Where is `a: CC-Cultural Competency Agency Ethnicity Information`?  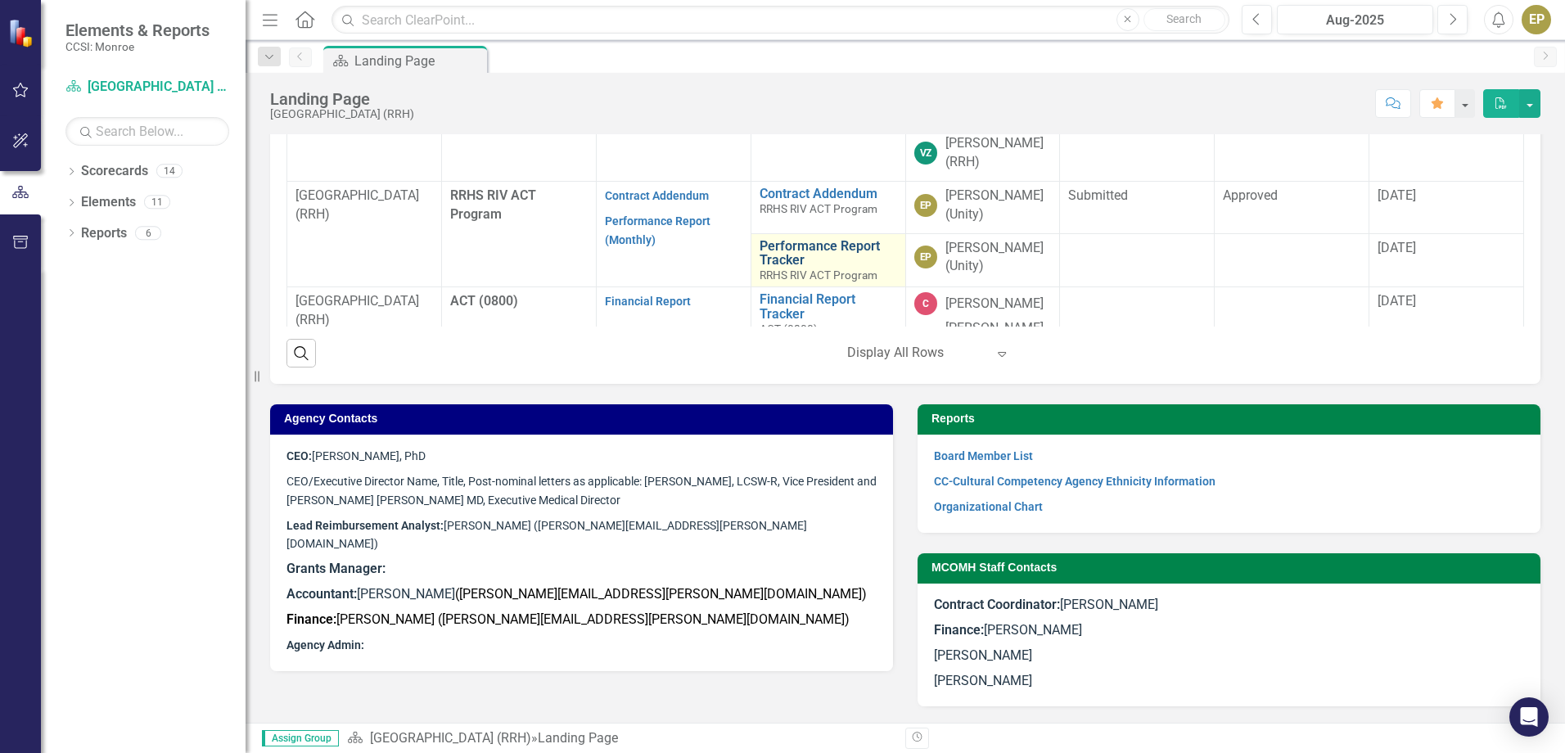
a: CC-Cultural Competency Agency Ethnicity Information is located at coordinates (1075, 481).